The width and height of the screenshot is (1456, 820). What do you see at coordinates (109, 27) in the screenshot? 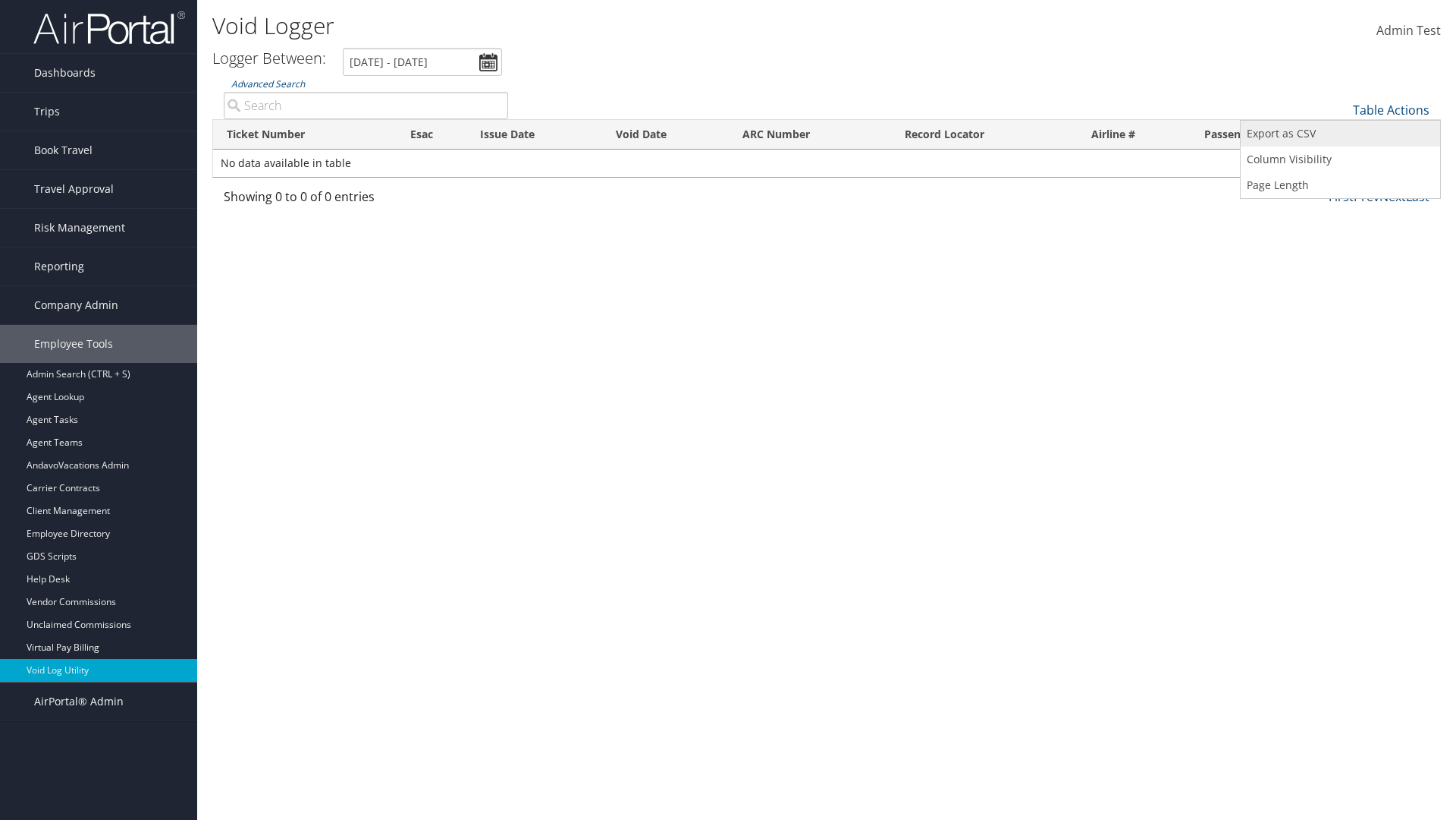
I see `img: airportal-logo.png` at bounding box center [109, 27].